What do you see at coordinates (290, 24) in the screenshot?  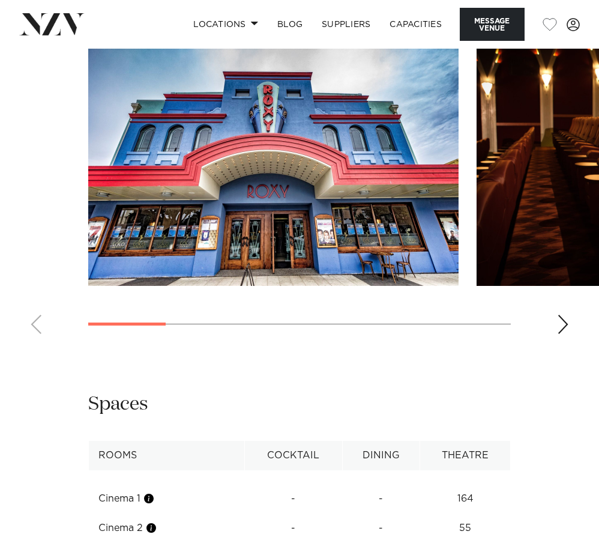 I see `a: BLOG` at bounding box center [290, 24].